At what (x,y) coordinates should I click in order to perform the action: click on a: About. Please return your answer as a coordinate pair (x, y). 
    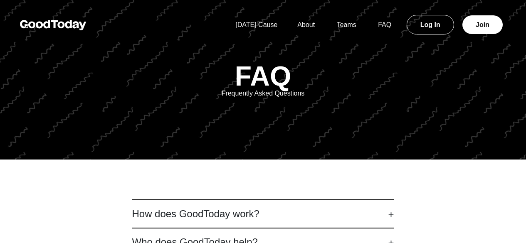
    Looking at the image, I should click on (306, 25).